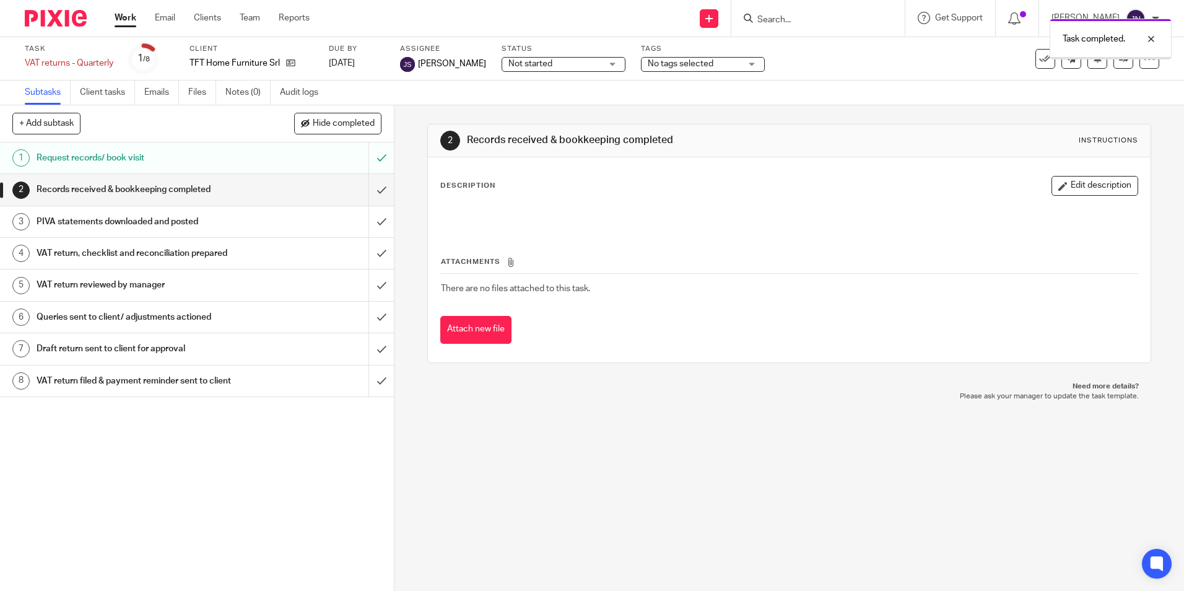 The image size is (1184, 591). Describe the element at coordinates (789, 387) in the screenshot. I see `p: Need more details?` at that location.